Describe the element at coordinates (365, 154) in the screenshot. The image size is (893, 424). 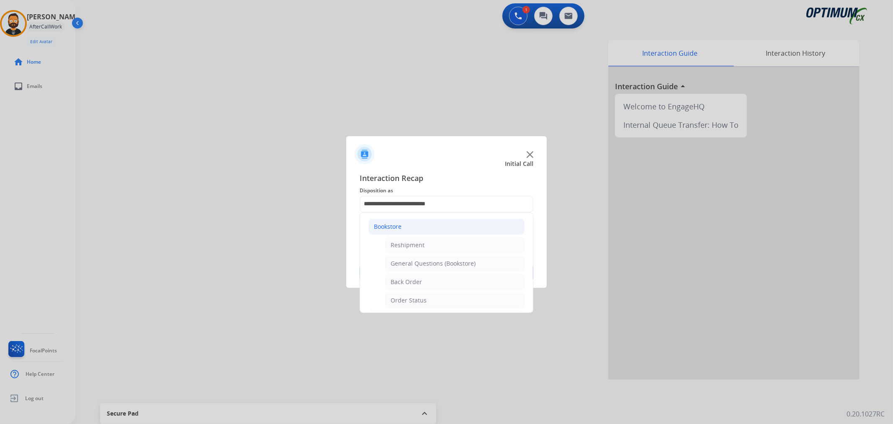
I see `img: contactIcon` at that location.